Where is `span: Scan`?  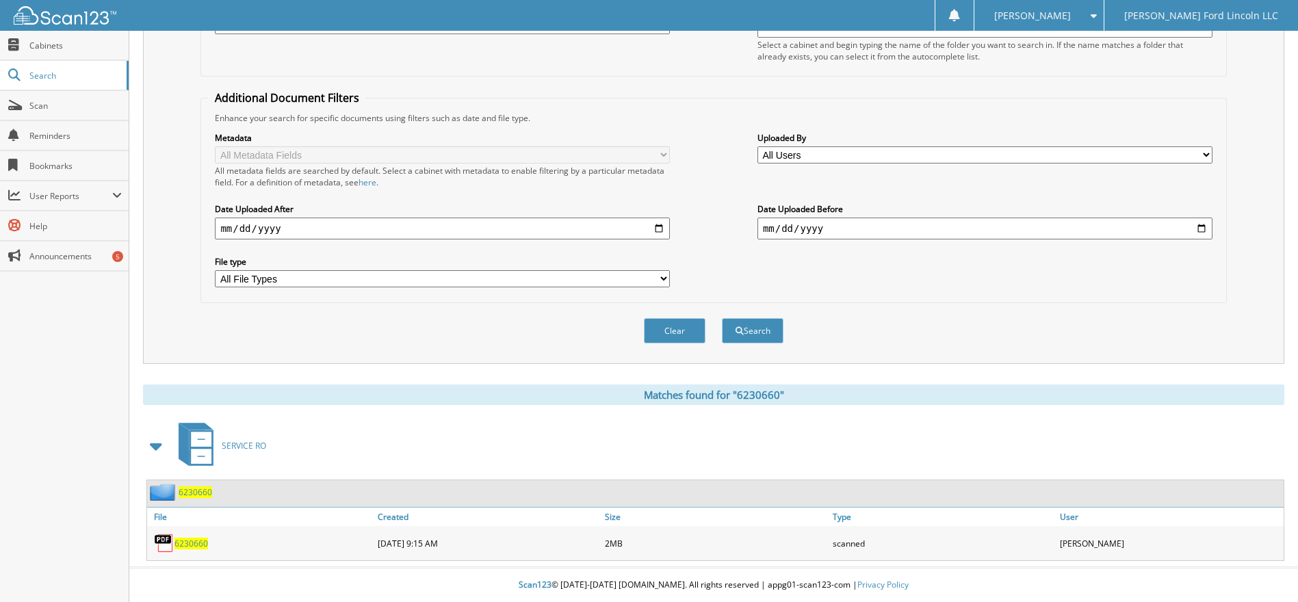 span: Scan is located at coordinates (75, 105).